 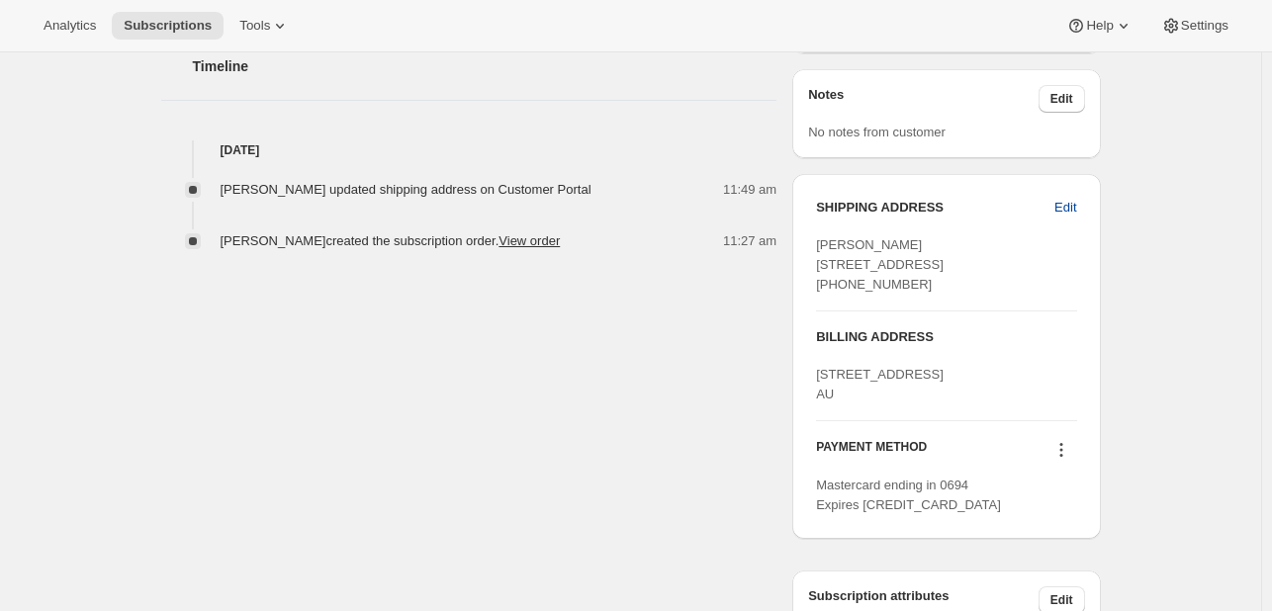 What do you see at coordinates (485, 66) in the screenshot?
I see `h2: Timeline` at bounding box center [485, 66].